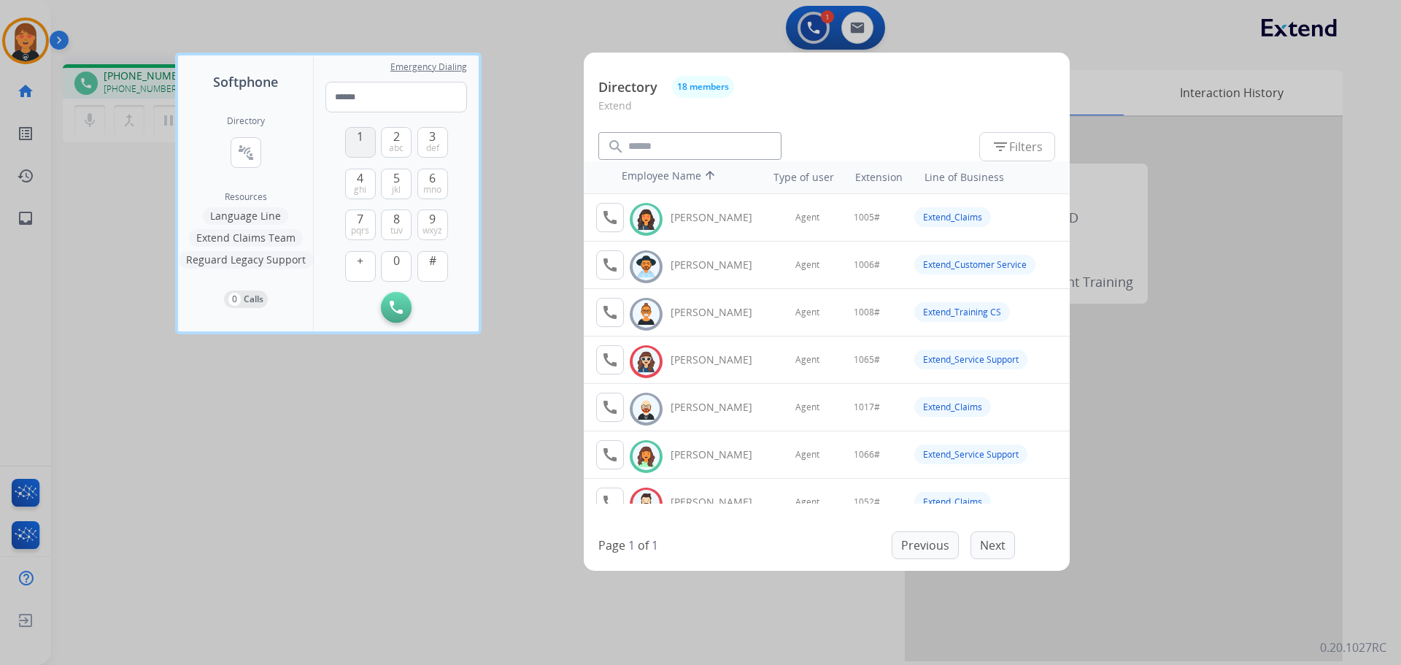  What do you see at coordinates (396, 136) in the screenshot?
I see `span: 2` at bounding box center [396, 136].